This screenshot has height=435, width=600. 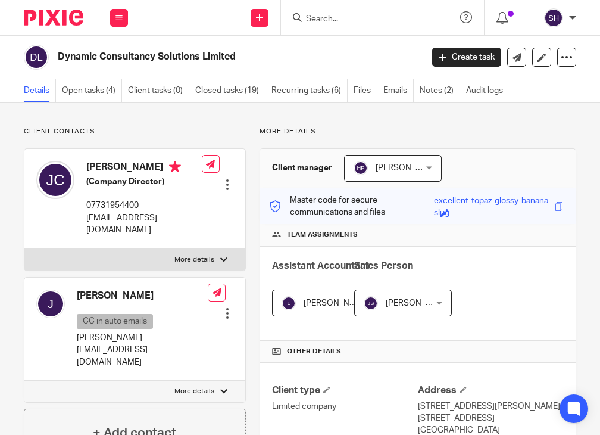 What do you see at coordinates (175, 167) in the screenshot?
I see `i: Primary` at bounding box center [175, 167].